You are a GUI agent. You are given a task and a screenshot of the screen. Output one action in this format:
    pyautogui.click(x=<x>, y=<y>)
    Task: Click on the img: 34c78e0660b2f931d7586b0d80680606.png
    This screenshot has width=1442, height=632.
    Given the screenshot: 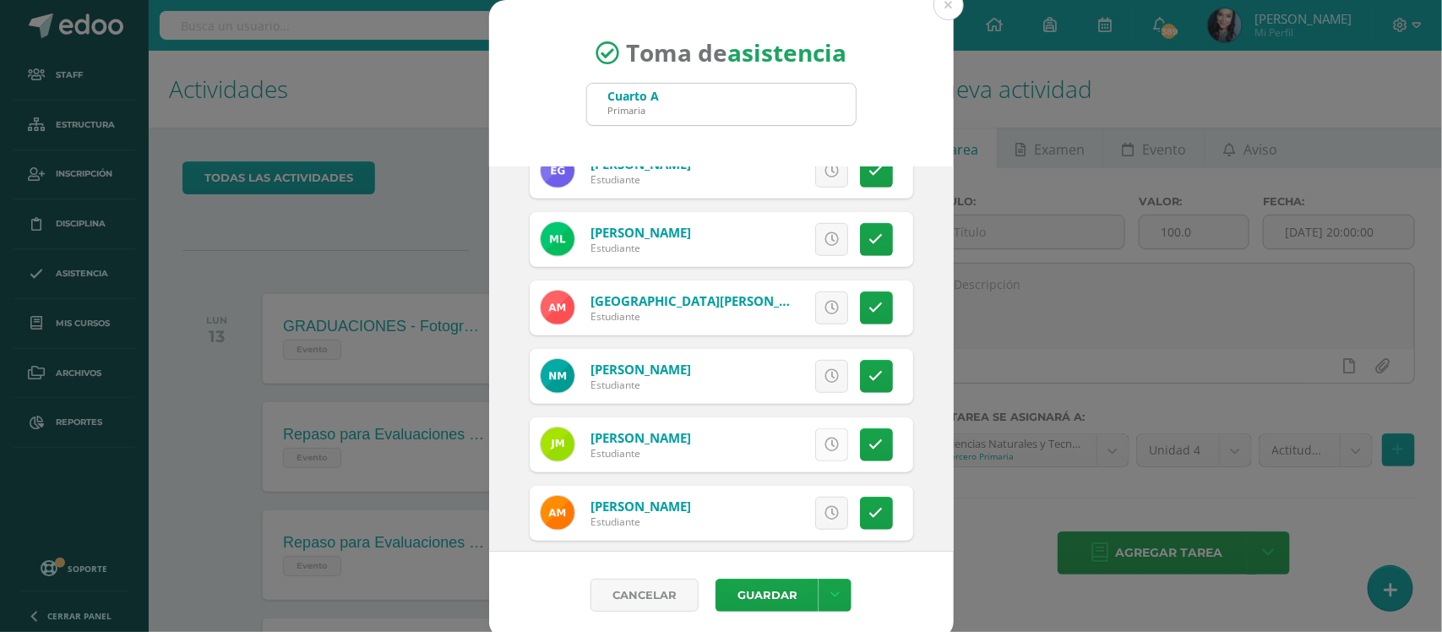 What is the action you would take?
    pyautogui.click(x=557, y=376)
    